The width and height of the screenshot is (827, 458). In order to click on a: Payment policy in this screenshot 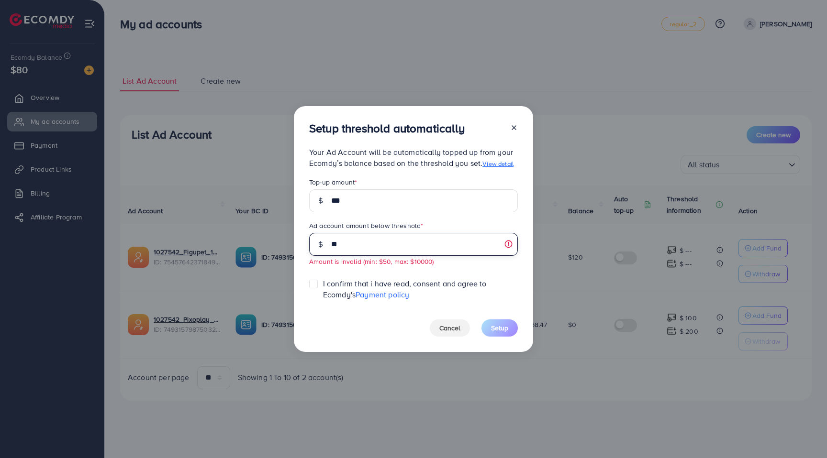, I will do `click(382, 295)`.